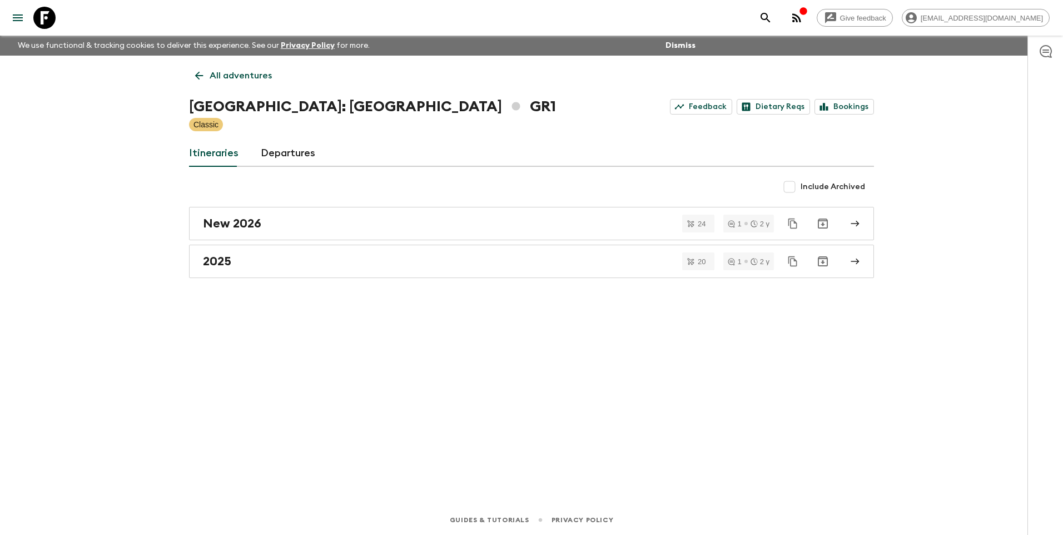  Describe the element at coordinates (863, 18) in the screenshot. I see `span: Give feedback` at that location.